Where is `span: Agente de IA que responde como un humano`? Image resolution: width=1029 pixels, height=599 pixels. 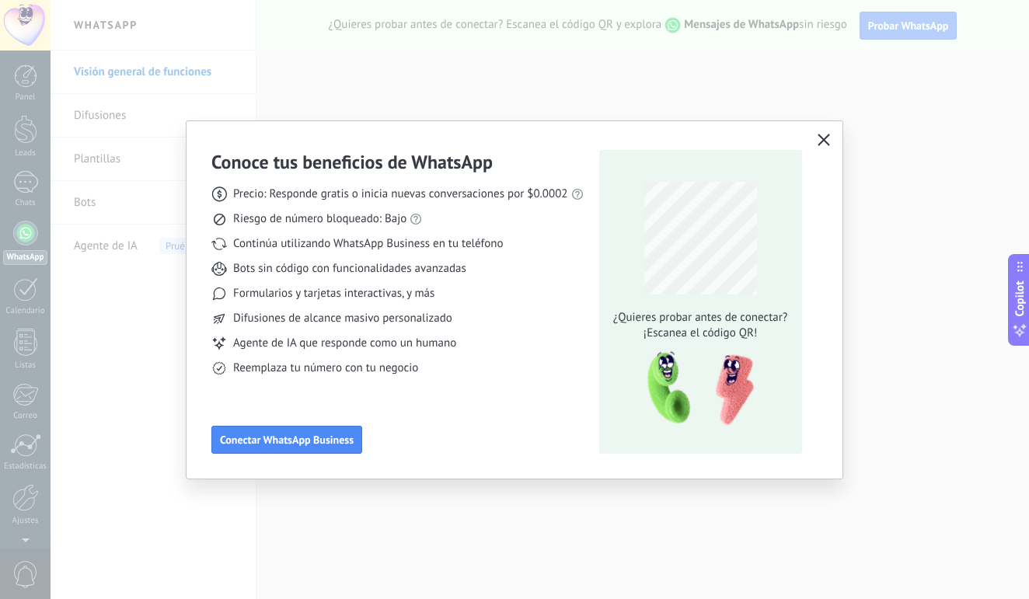 span: Agente de IA que responde como un humano is located at coordinates (344, 344).